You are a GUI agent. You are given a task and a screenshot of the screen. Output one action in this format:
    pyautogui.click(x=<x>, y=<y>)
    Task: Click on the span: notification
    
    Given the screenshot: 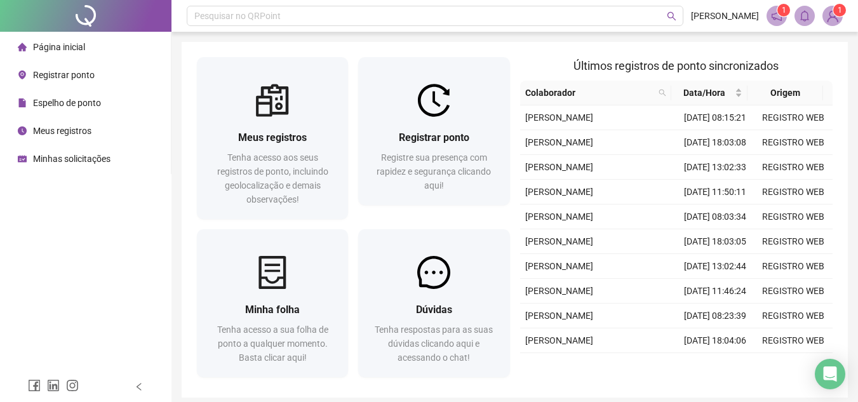 What is the action you would take?
    pyautogui.click(x=776, y=16)
    